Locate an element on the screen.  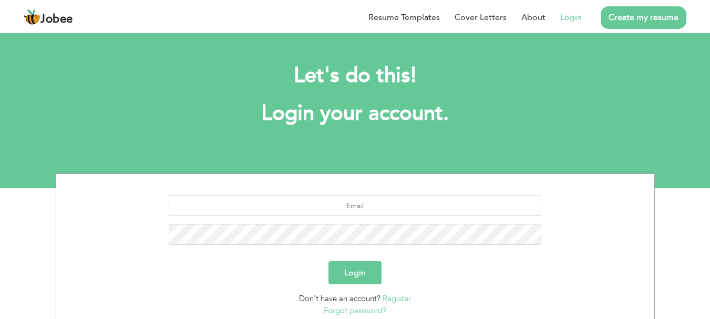
span: Jobee is located at coordinates (57, 19).